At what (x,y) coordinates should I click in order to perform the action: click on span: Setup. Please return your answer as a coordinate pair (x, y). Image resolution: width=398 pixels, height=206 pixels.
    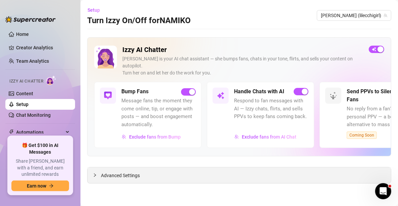
    Looking at the image, I should click on (94, 10).